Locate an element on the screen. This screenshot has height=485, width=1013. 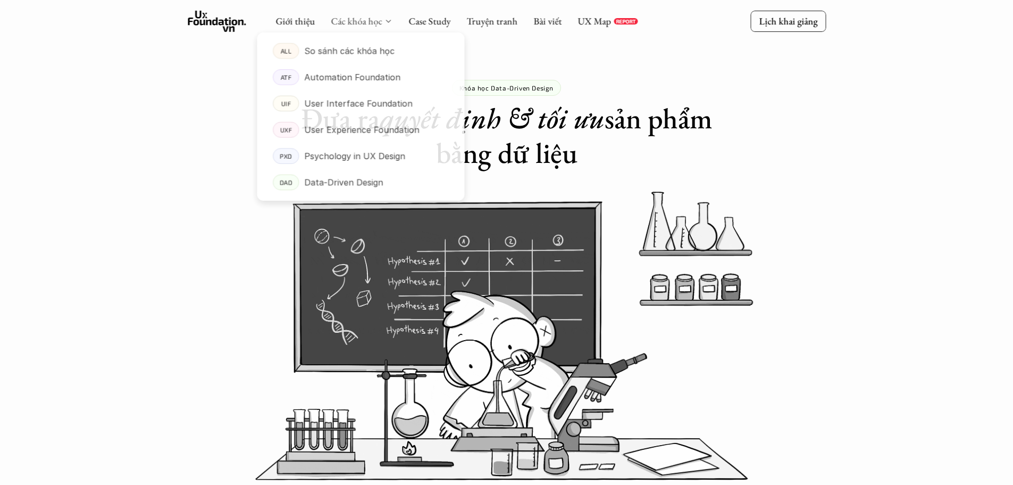
p: Automation Foundation is located at coordinates (352, 77).